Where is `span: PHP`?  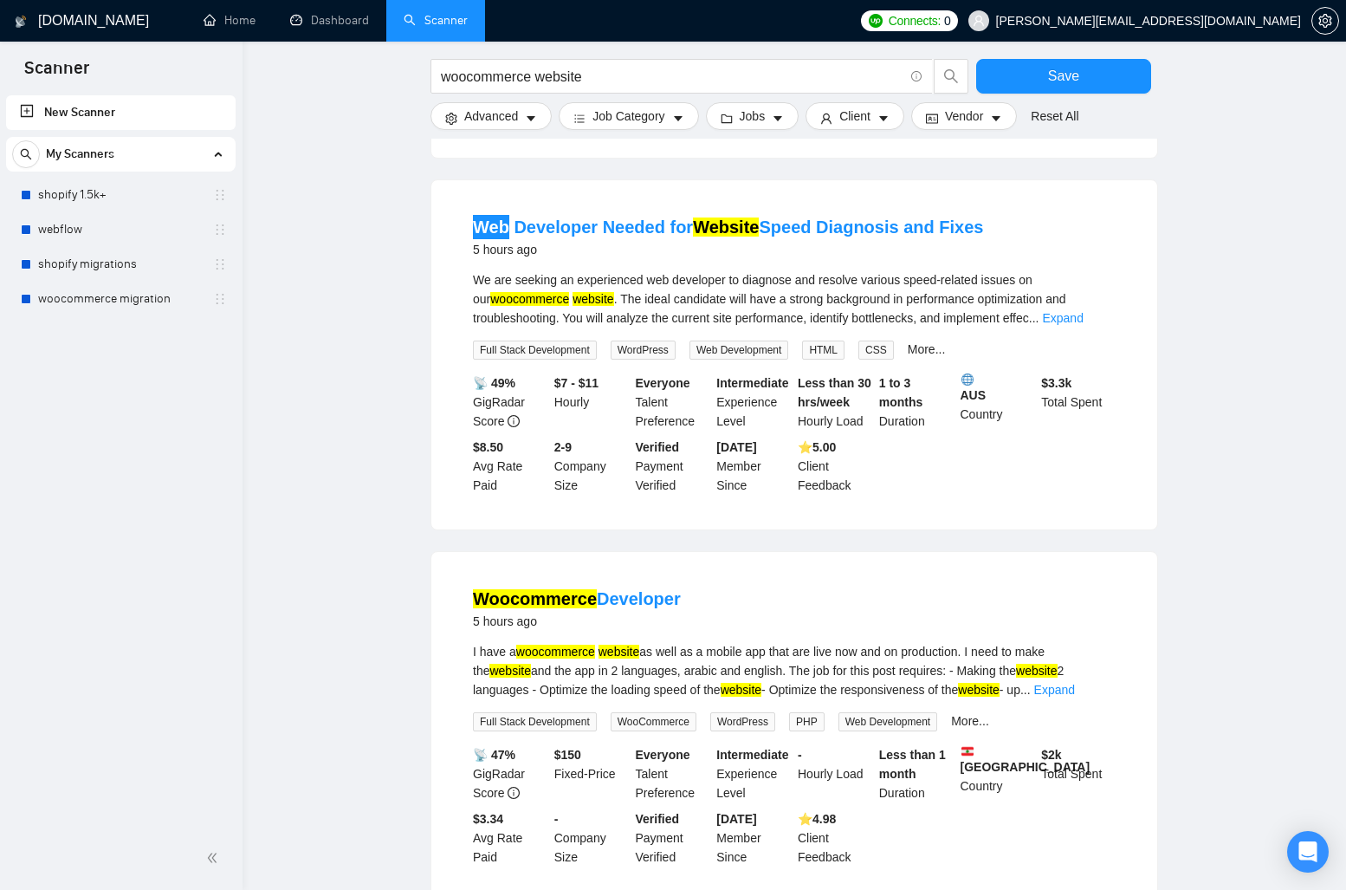
span: PHP is located at coordinates (806, 722).